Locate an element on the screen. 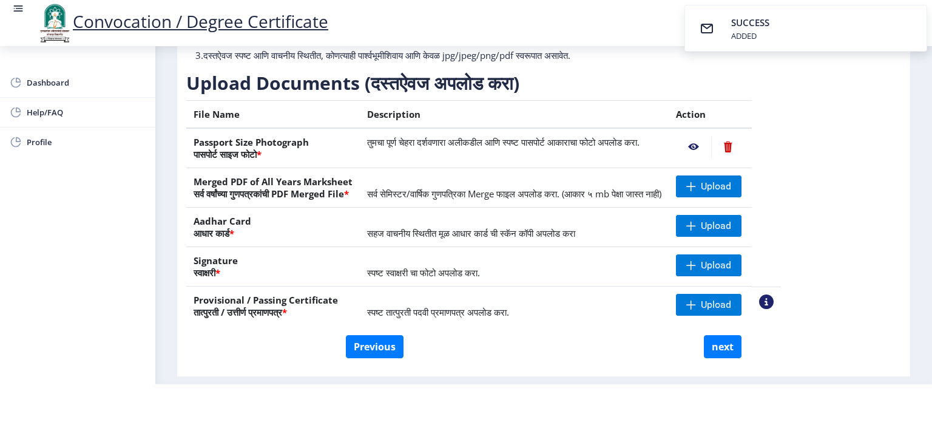 The width and height of the screenshot is (932, 422). span: सर्व सेमिस्टर/वार्षिक गुणपत्रिका Merge फाइल अपलोड करा. (आकार ५ mb पेक्षा जास्त नाही) is located at coordinates (514, 194).